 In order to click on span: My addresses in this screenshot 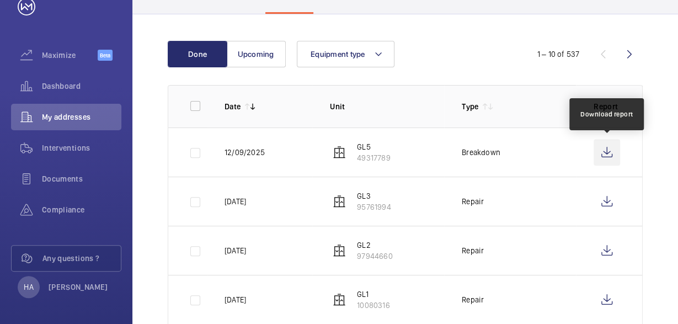, I will do `click(82, 117)`.